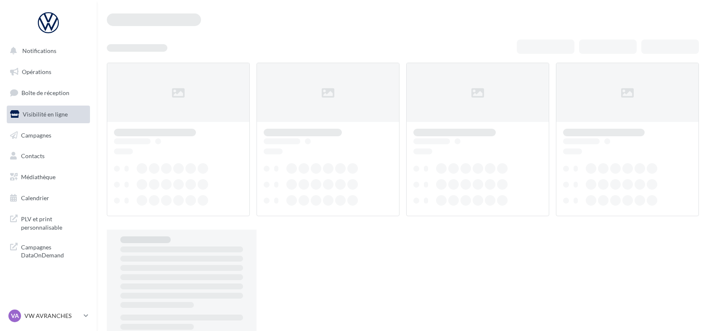 The image size is (709, 331). Describe the element at coordinates (48, 222) in the screenshot. I see `a: PLV et print personnalisable` at that location.